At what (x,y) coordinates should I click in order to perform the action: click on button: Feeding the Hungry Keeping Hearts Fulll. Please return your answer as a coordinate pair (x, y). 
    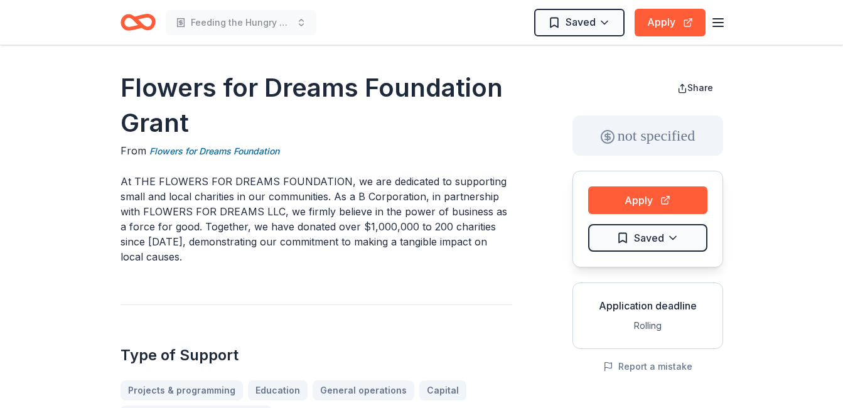
    Looking at the image, I should click on (241, 23).